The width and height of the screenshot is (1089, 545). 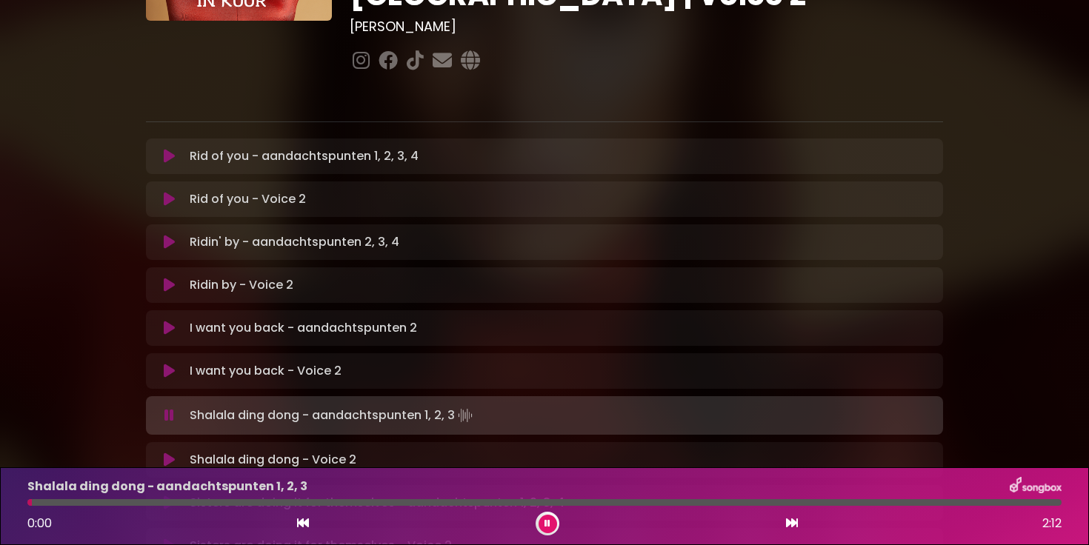 What do you see at coordinates (39, 523) in the screenshot?
I see `span: 0:00` at bounding box center [39, 523].